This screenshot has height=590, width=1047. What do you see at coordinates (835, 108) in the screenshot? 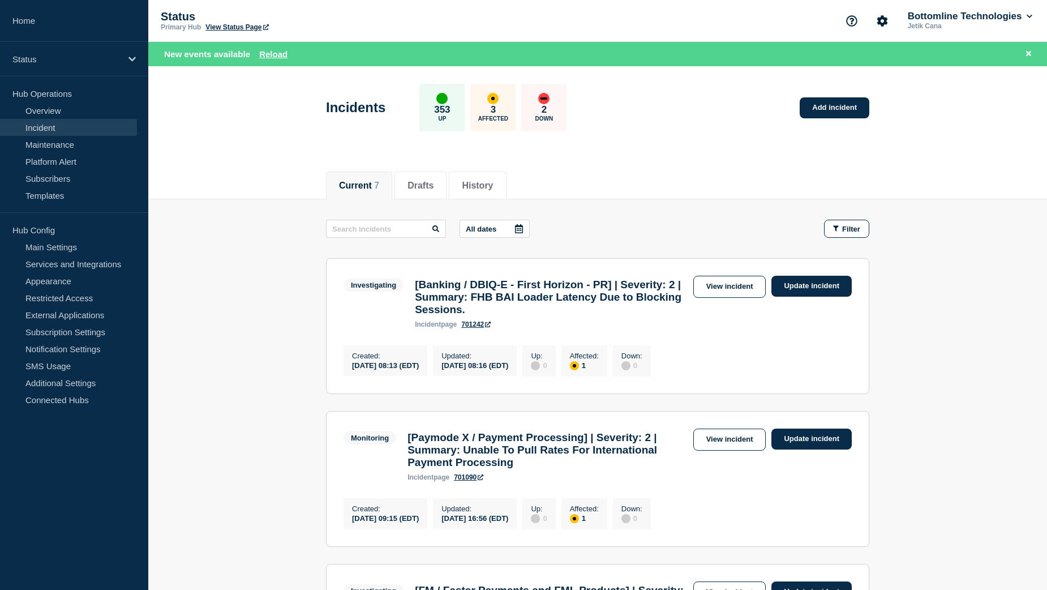
I see `a: Add incident` at bounding box center [835, 108].